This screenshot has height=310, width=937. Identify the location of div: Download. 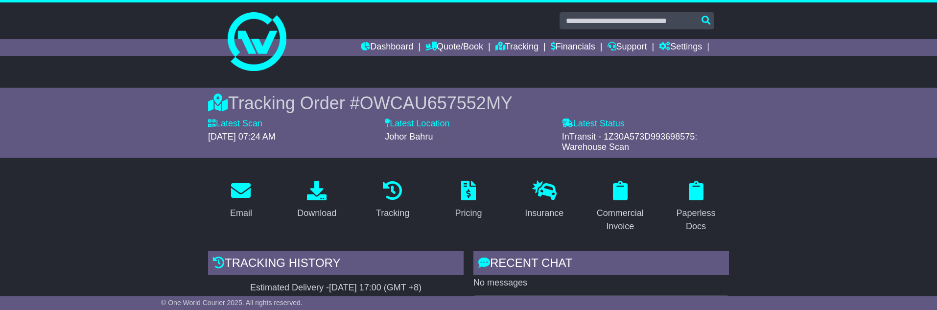
(317, 213).